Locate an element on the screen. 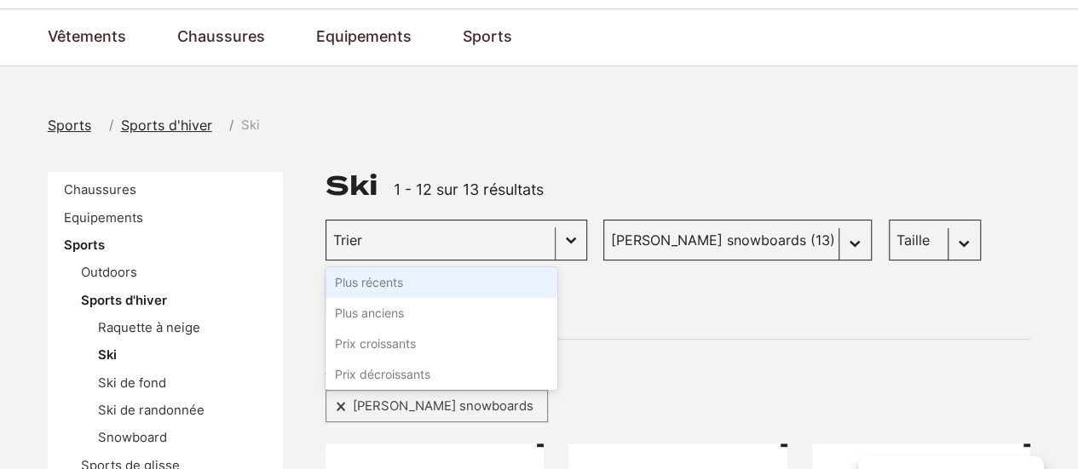 The height and width of the screenshot is (469, 1078). a: Vêtements is located at coordinates (87, 37).